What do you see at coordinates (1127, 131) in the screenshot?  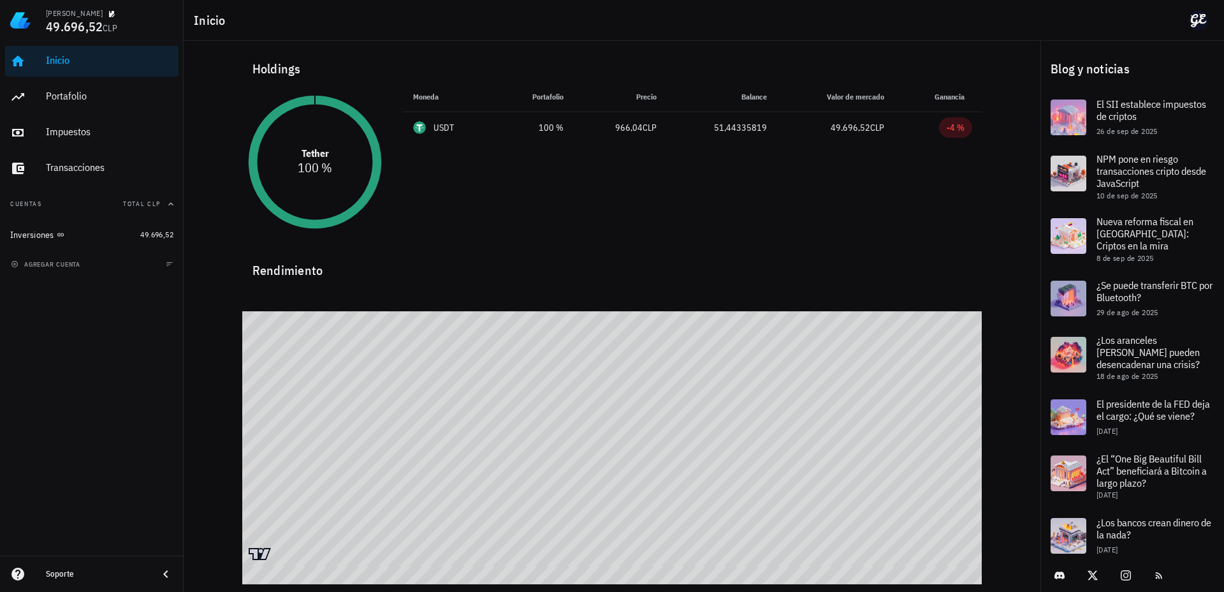 I see `span: 26 de sep de 2025` at bounding box center [1127, 131].